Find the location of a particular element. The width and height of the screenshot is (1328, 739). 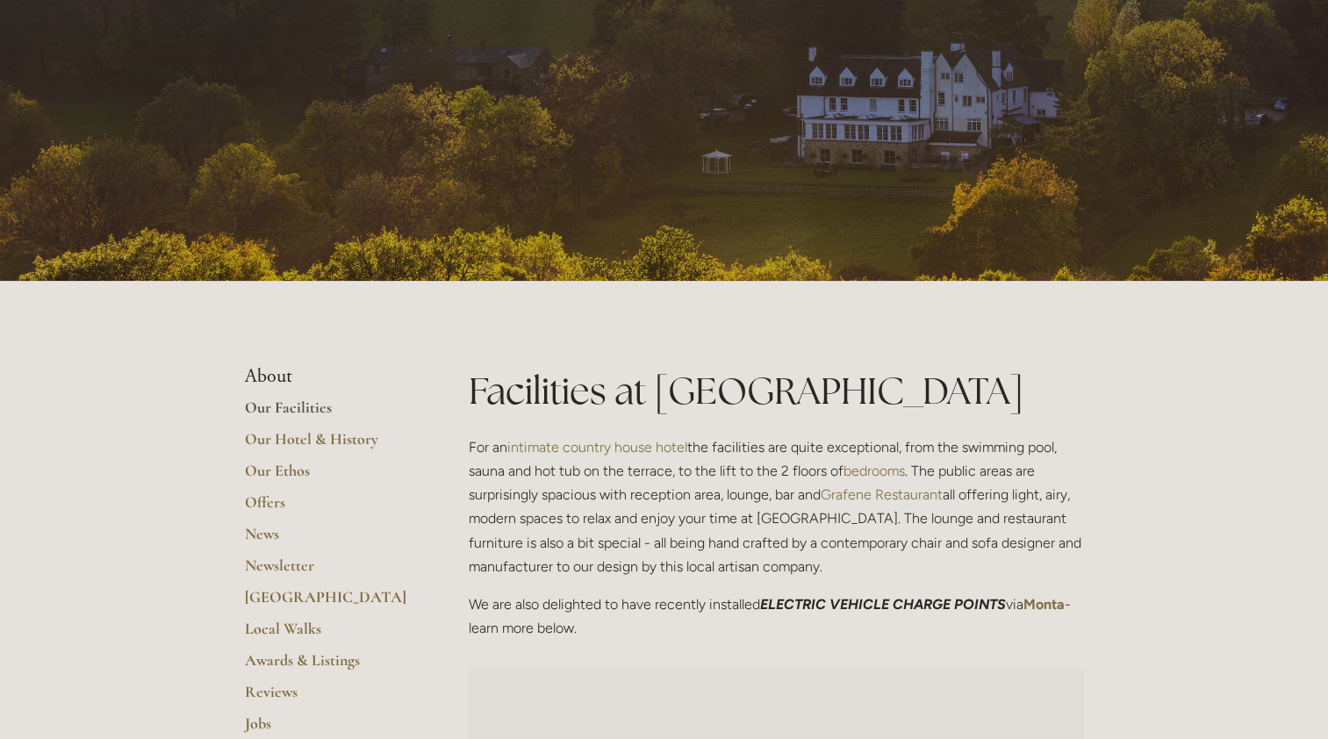

p: For an the facilities are quite exceptional, from the swimming pool, sauna and hot tub on the ter... is located at coordinates (776, 506).